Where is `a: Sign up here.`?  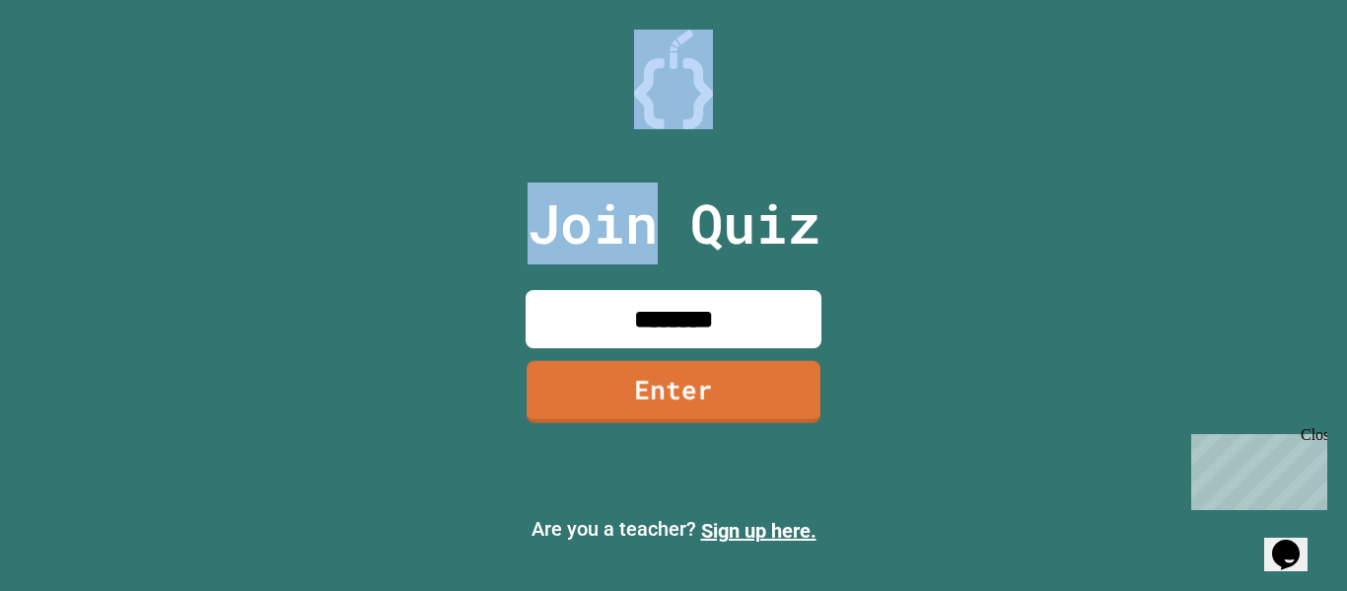 a: Sign up here. is located at coordinates (758, 530).